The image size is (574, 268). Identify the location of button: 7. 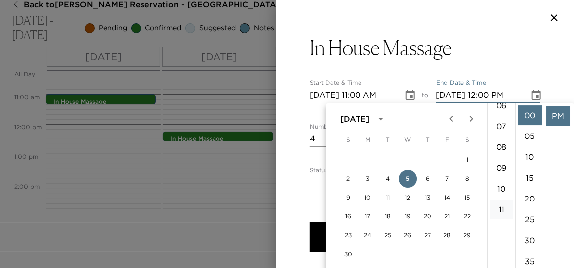
(448, 179).